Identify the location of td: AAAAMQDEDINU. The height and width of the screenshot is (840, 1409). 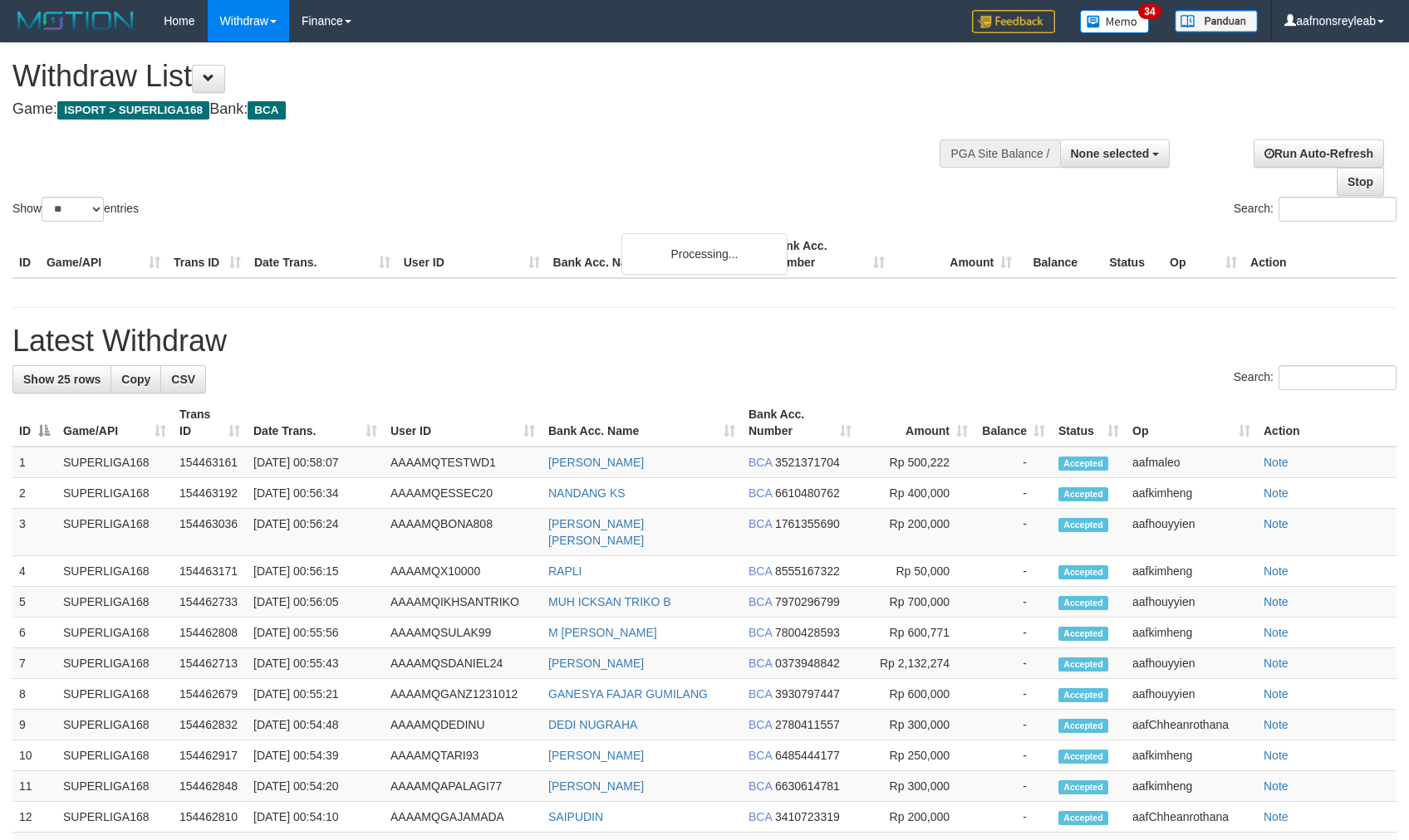
(463, 725).